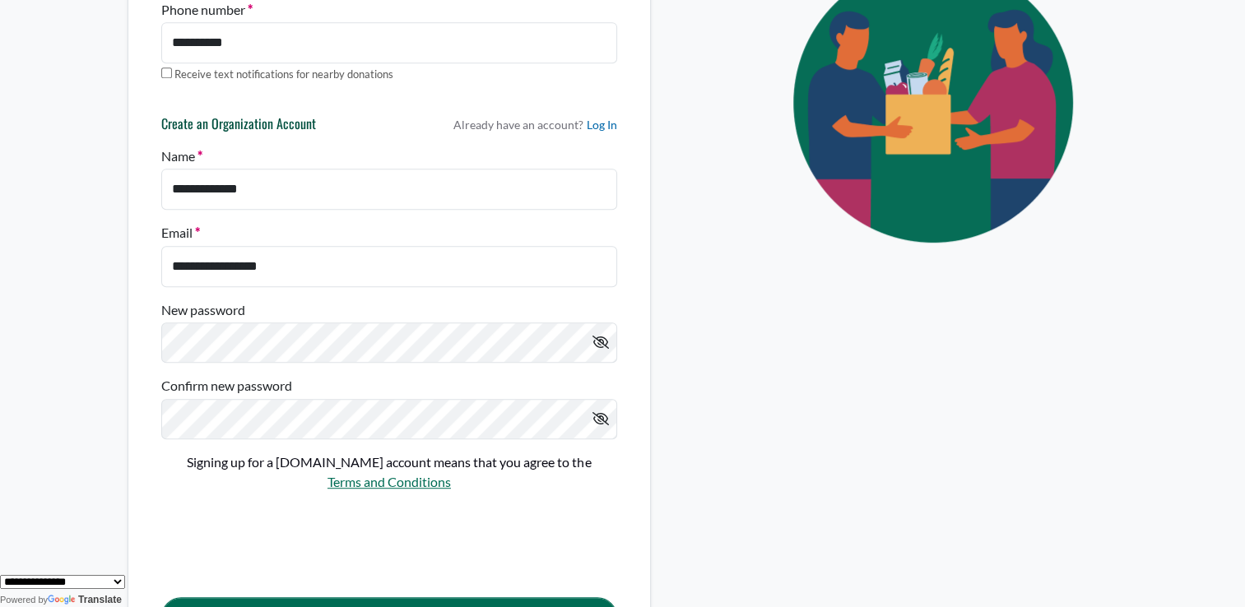 The image size is (1245, 607). I want to click on a: Translate, so click(85, 600).